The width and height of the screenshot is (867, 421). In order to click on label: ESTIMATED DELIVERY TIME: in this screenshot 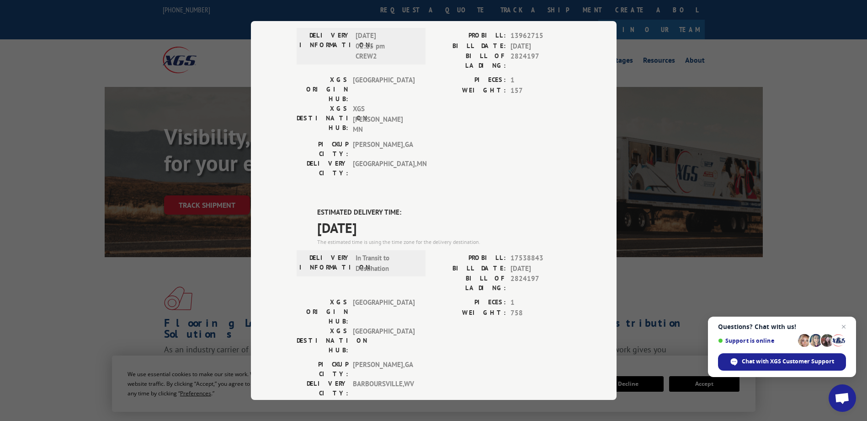, I will do `click(444, 212)`.